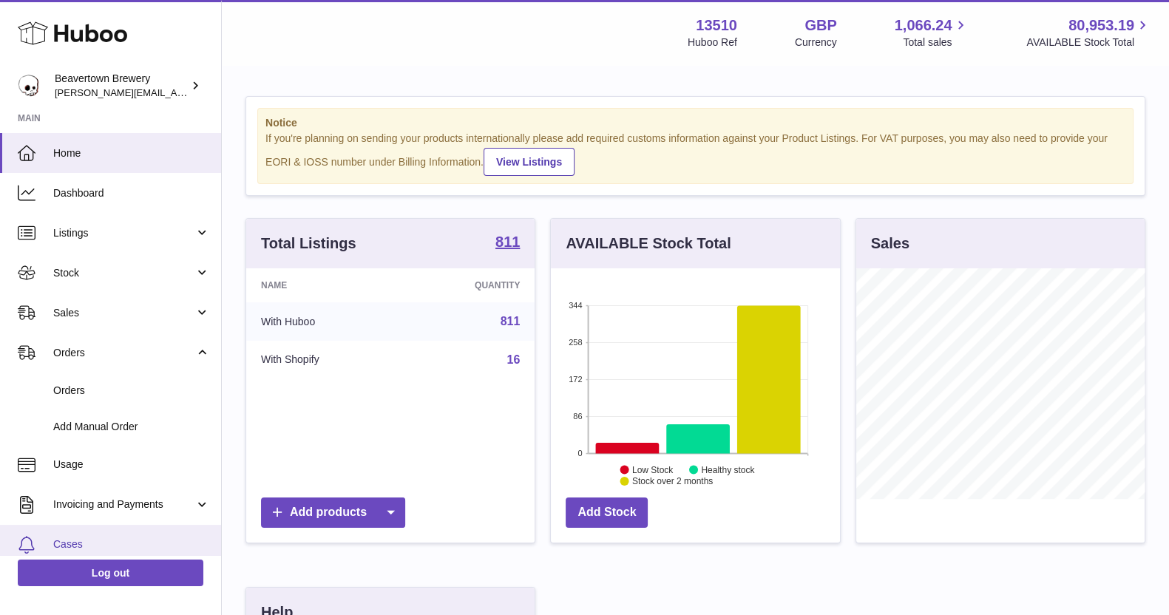  I want to click on div: If you're planning on sending your products internationally please add required customs informati..., so click(695, 154).